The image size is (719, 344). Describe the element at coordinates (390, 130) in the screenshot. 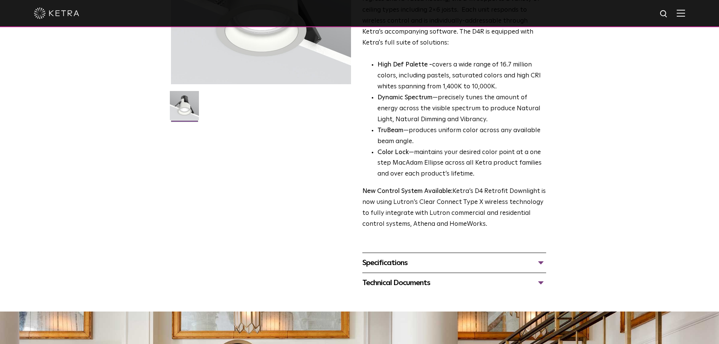

I see `strong: TruBeam` at that location.